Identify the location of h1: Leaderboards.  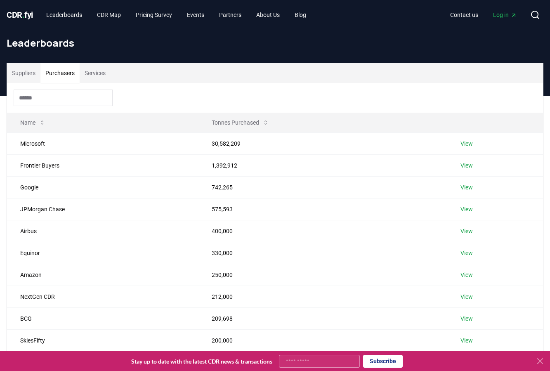
(275, 43).